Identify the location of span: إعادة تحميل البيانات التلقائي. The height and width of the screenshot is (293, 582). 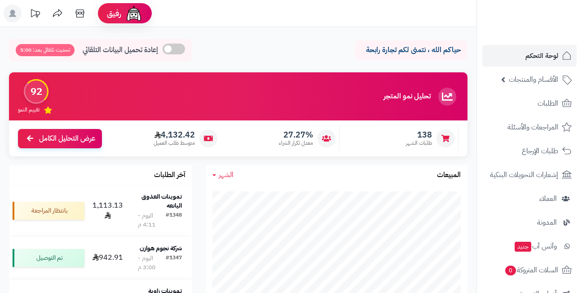
(120, 50).